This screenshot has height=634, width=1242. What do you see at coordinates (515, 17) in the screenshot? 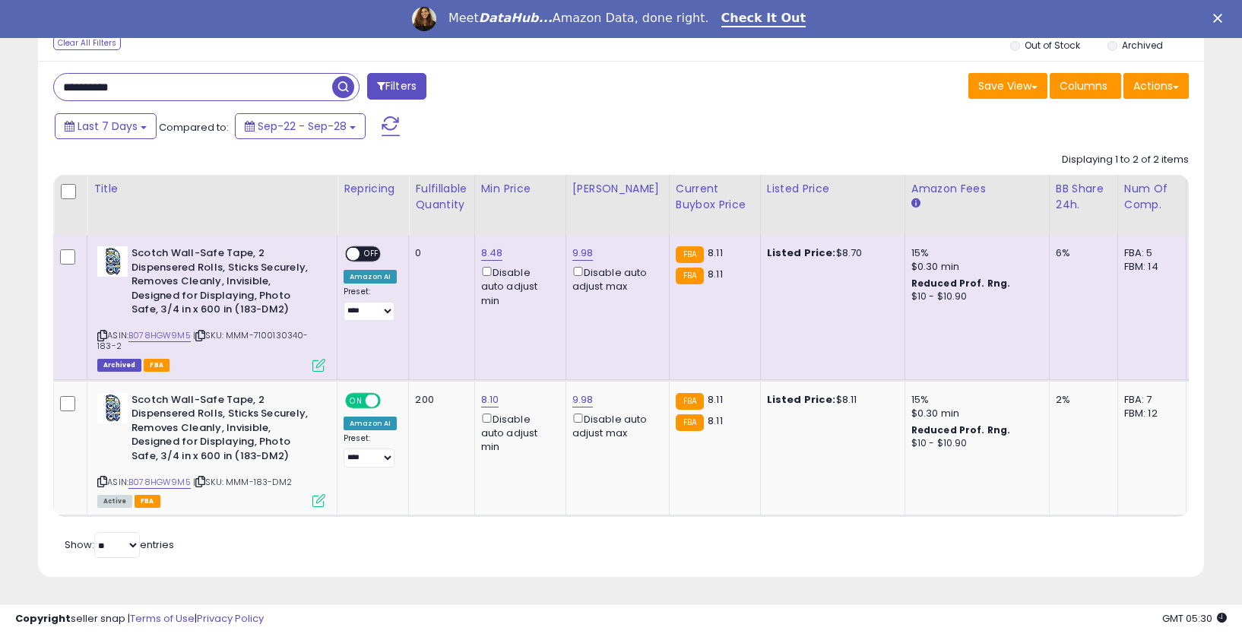
I see `i: DataHub...` at bounding box center [515, 17].